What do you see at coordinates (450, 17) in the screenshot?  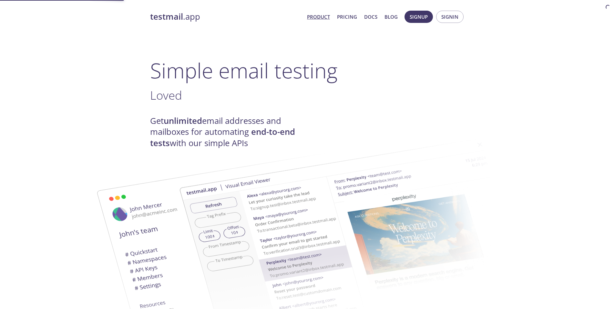 I see `span: Signin` at bounding box center [450, 17].